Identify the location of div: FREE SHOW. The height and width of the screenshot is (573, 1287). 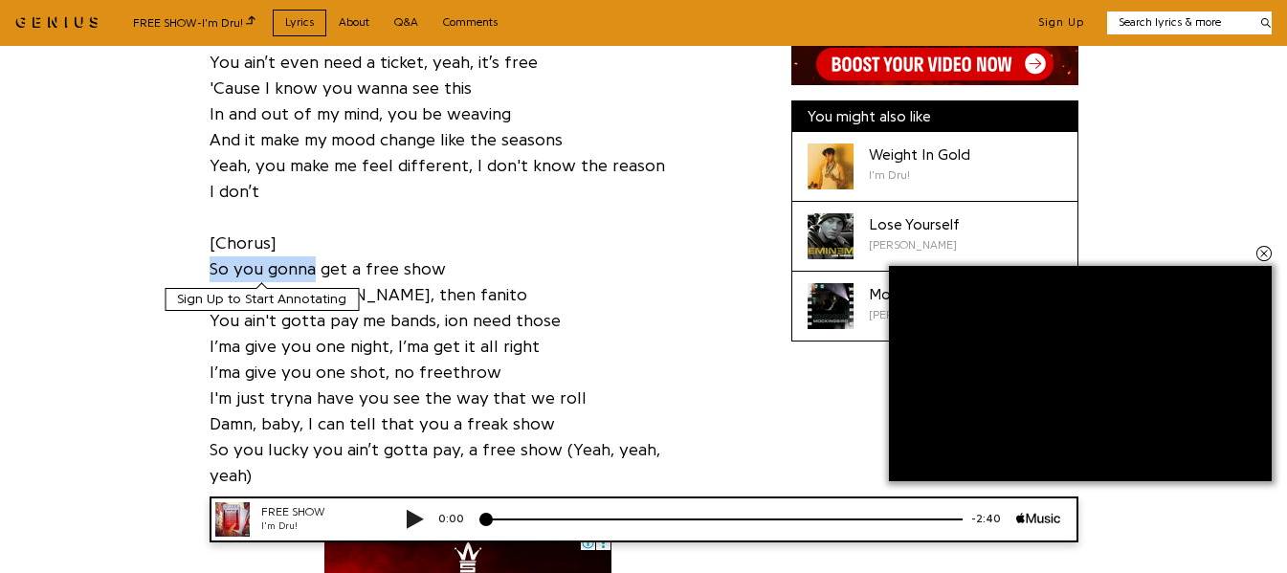
(124, 15).